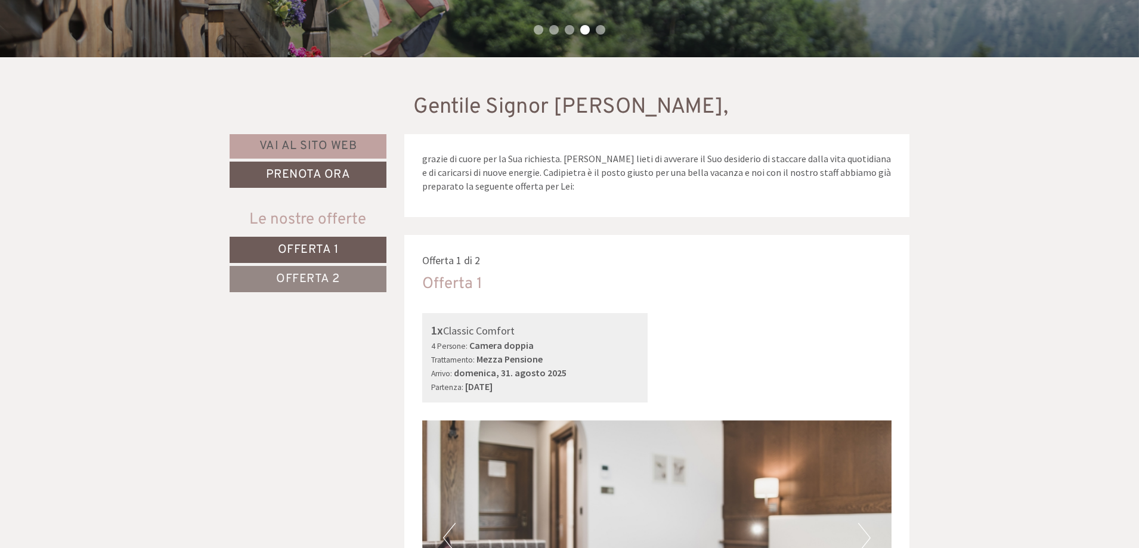 This screenshot has width=1139, height=548. What do you see at coordinates (452, 284) in the screenshot?
I see `div: Offerta 1` at bounding box center [452, 284].